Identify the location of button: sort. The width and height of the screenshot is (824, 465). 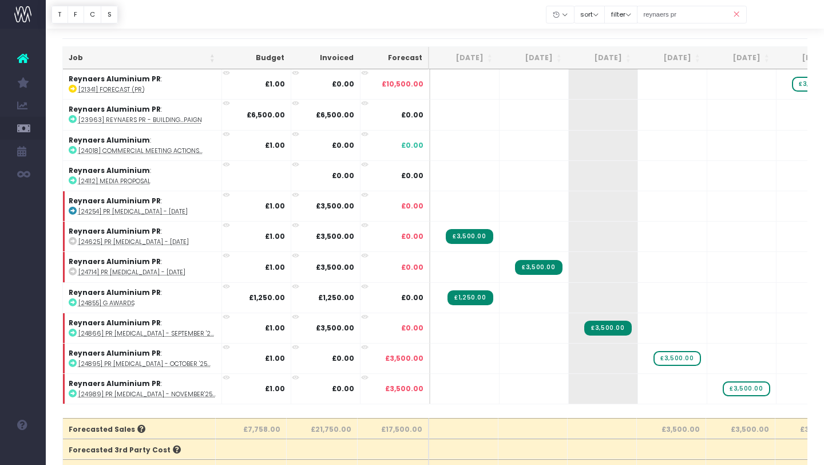
(589, 14).